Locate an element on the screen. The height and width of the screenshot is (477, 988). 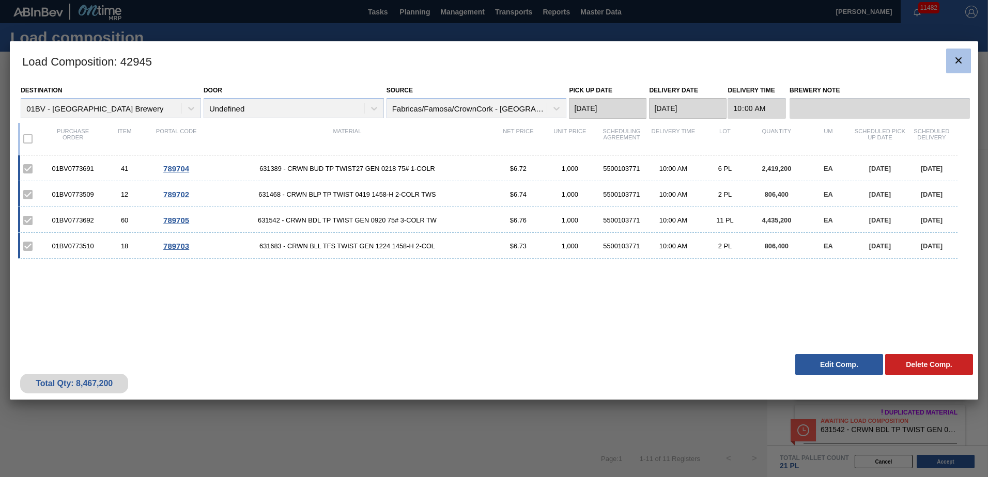
div: Delivery Time is located at coordinates (673, 139).